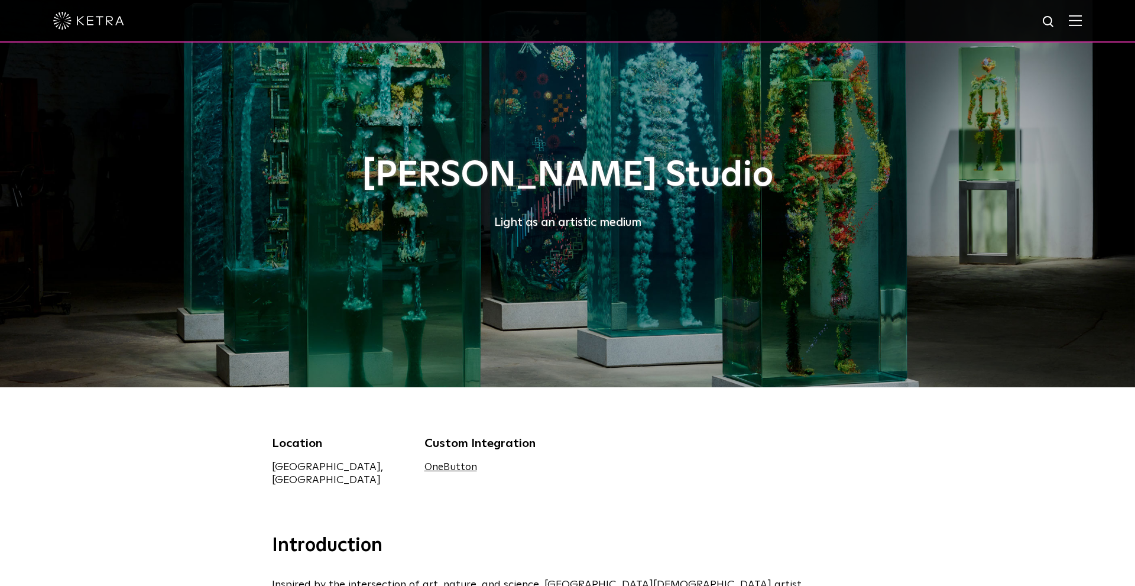 The width and height of the screenshot is (1135, 586). What do you see at coordinates (451, 467) in the screenshot?
I see `a: OneButton` at bounding box center [451, 467].